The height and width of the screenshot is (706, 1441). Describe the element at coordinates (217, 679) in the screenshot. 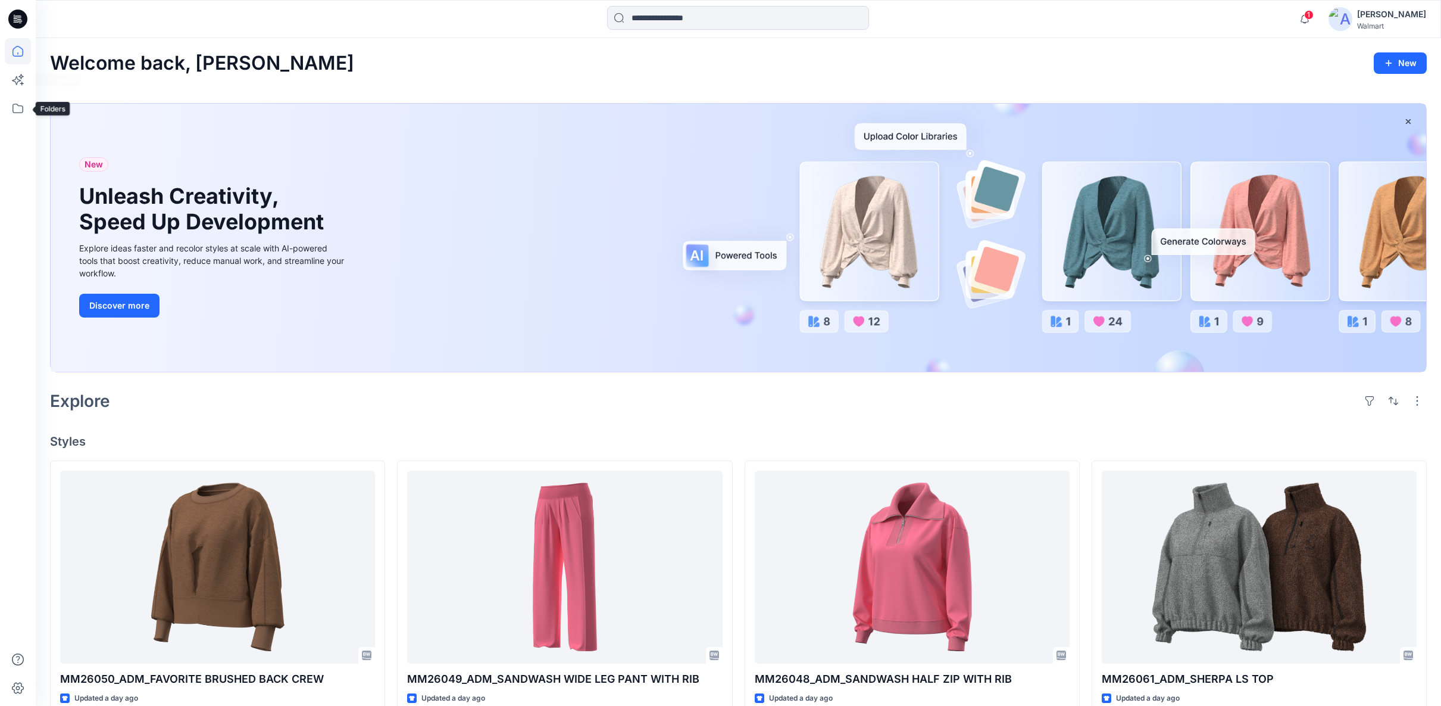

I see `p: MM26050_ADM_FAVORITE BRUSHED BACK CREW` at that location.